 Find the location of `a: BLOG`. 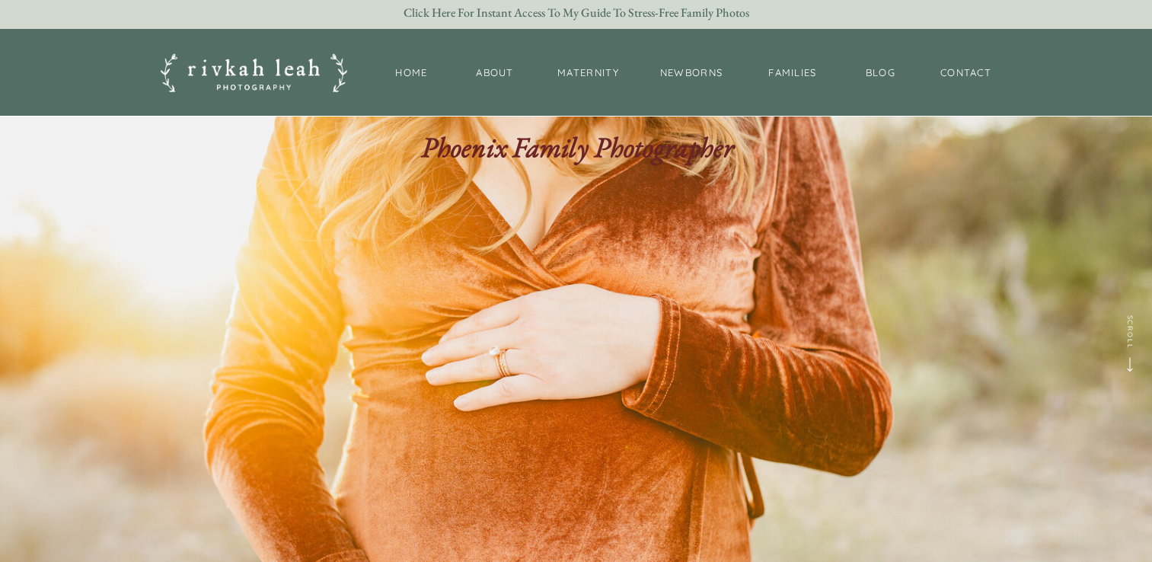

a: BLOG is located at coordinates (881, 73).